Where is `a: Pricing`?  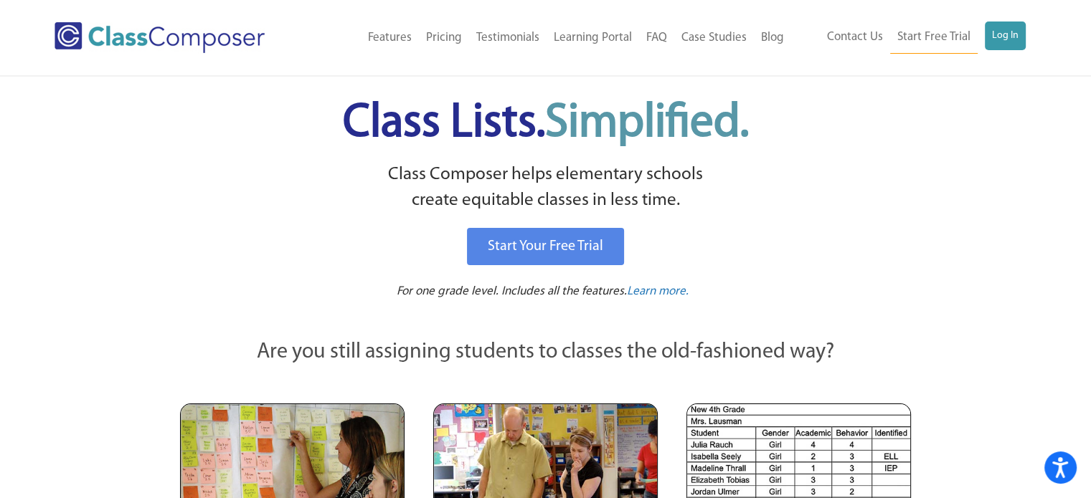
a: Pricing is located at coordinates (444, 38).